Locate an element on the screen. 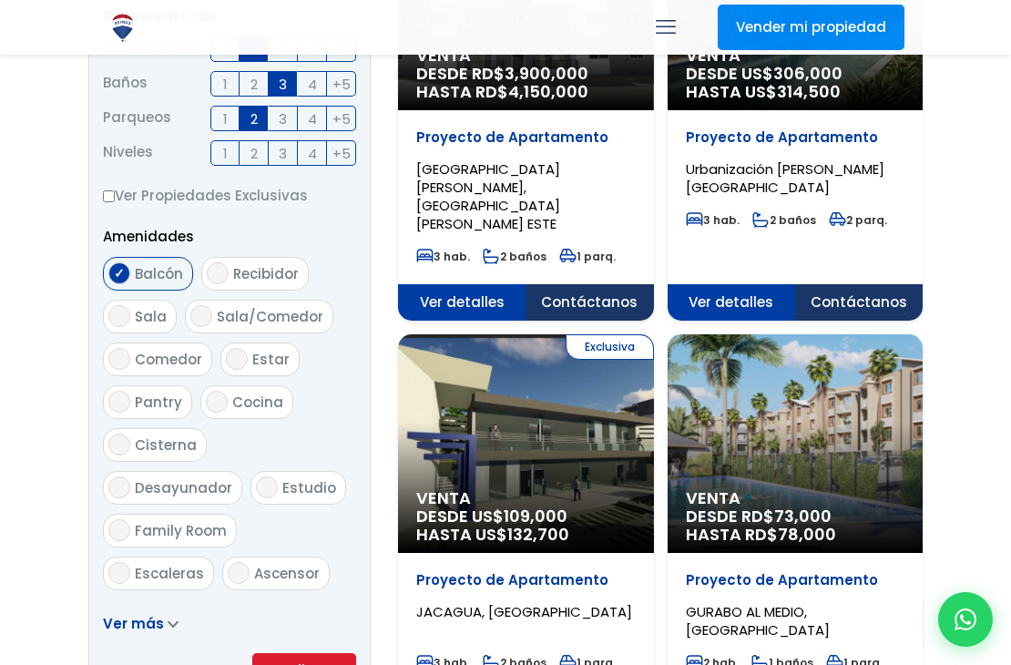  span: Family Room is located at coordinates (180, 530).